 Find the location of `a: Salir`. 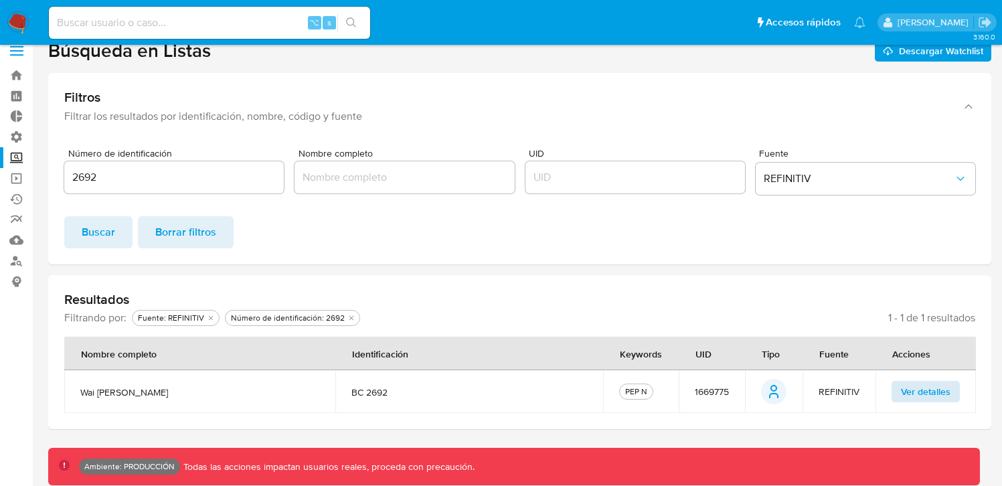

a: Salir is located at coordinates (985, 22).